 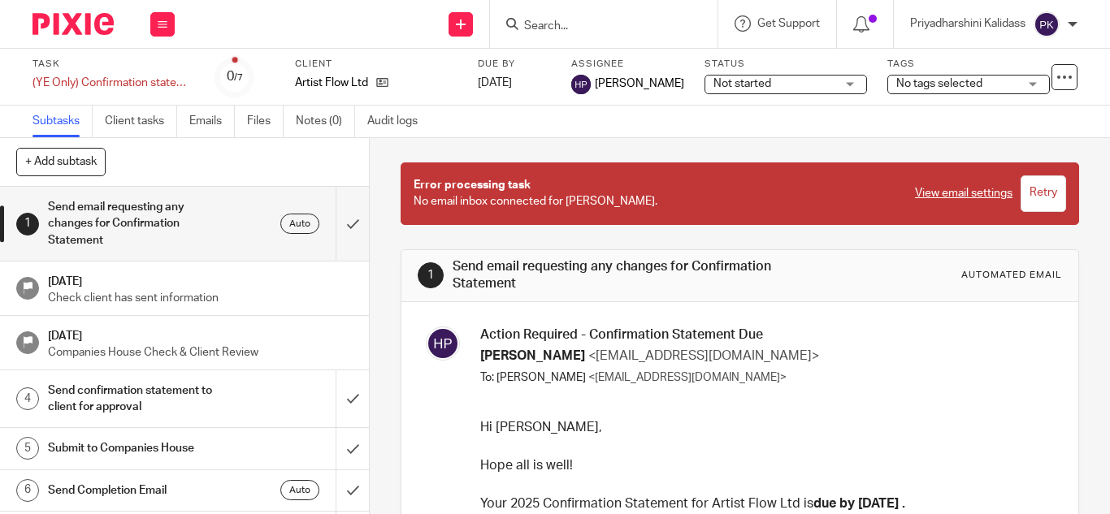 What do you see at coordinates (967, 24) in the screenshot?
I see `p: Priyadharshini Kalidass` at bounding box center [967, 24].